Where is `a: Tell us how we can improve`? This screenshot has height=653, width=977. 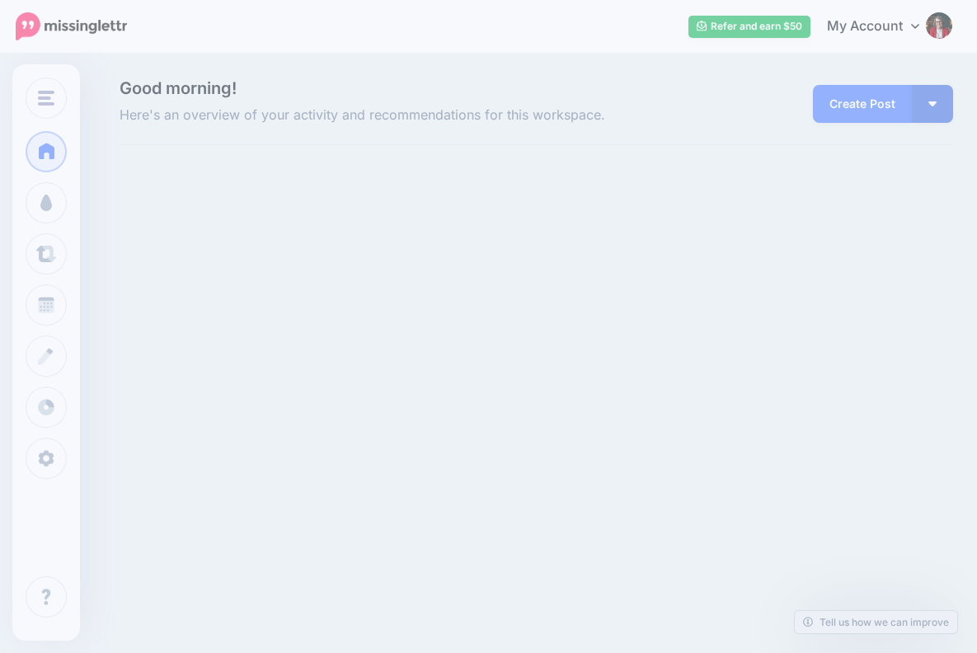
a: Tell us how we can improve is located at coordinates (876, 622).